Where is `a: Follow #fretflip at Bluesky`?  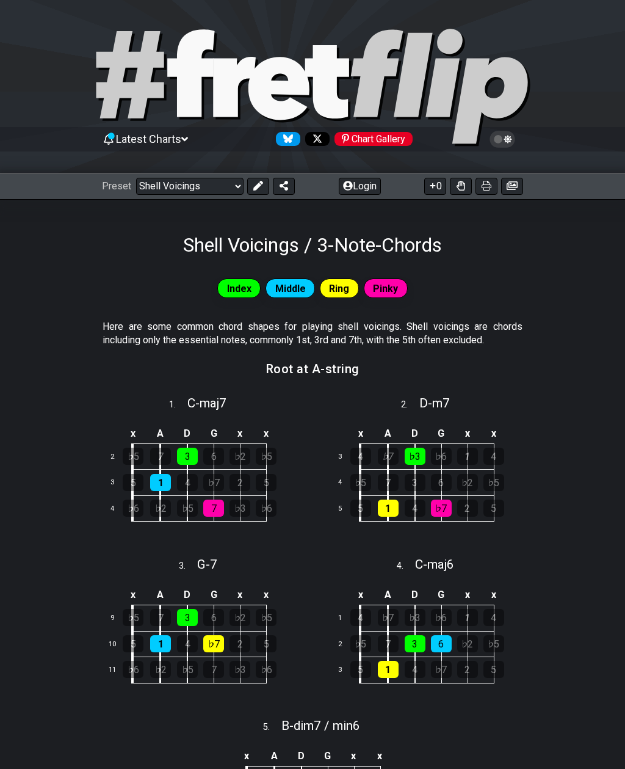 a: Follow #fretflip at Bluesky is located at coordinates (286, 139).